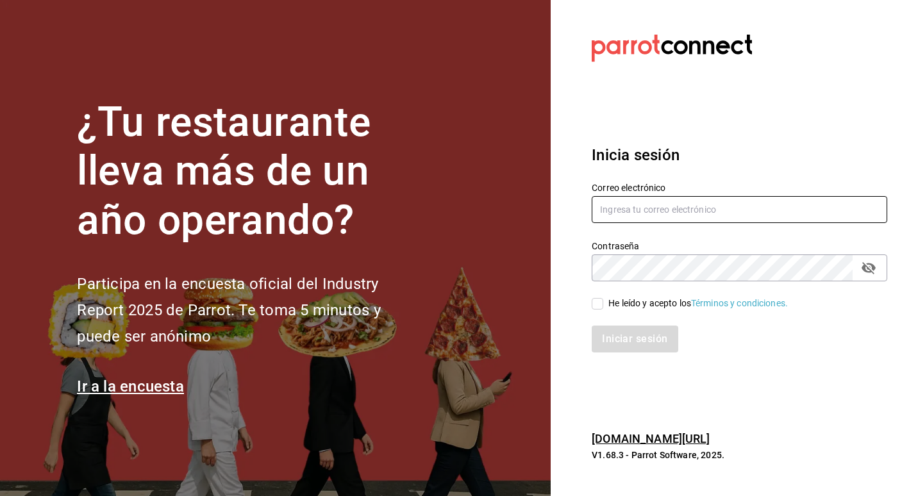 Image resolution: width=918 pixels, height=496 pixels. Describe the element at coordinates (739, 155) in the screenshot. I see `h3: Inicia sesión` at that location.